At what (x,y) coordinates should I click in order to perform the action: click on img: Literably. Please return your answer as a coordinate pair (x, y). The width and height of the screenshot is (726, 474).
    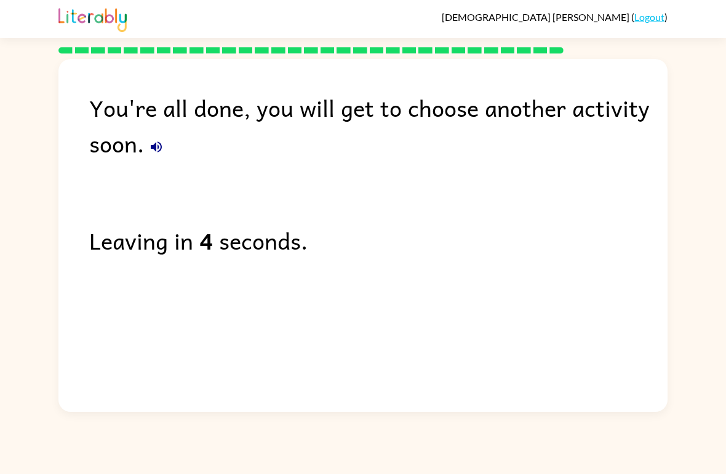
    Looking at the image, I should click on (92, 18).